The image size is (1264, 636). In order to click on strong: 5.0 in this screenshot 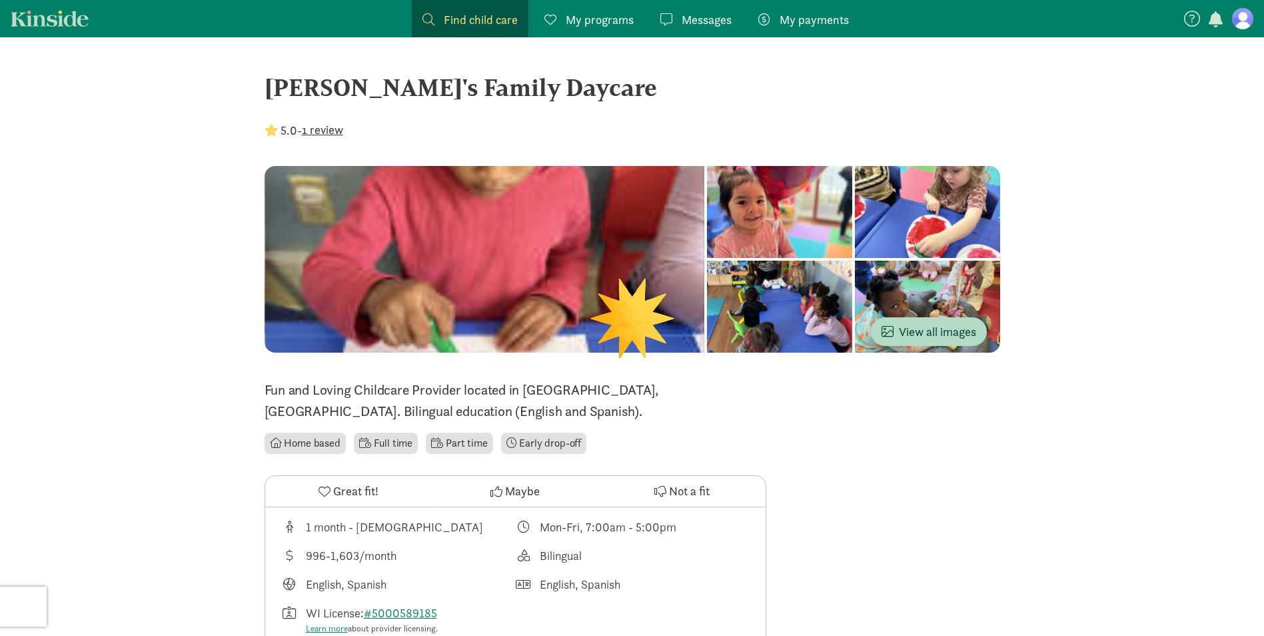, I will do `click(288, 130)`.